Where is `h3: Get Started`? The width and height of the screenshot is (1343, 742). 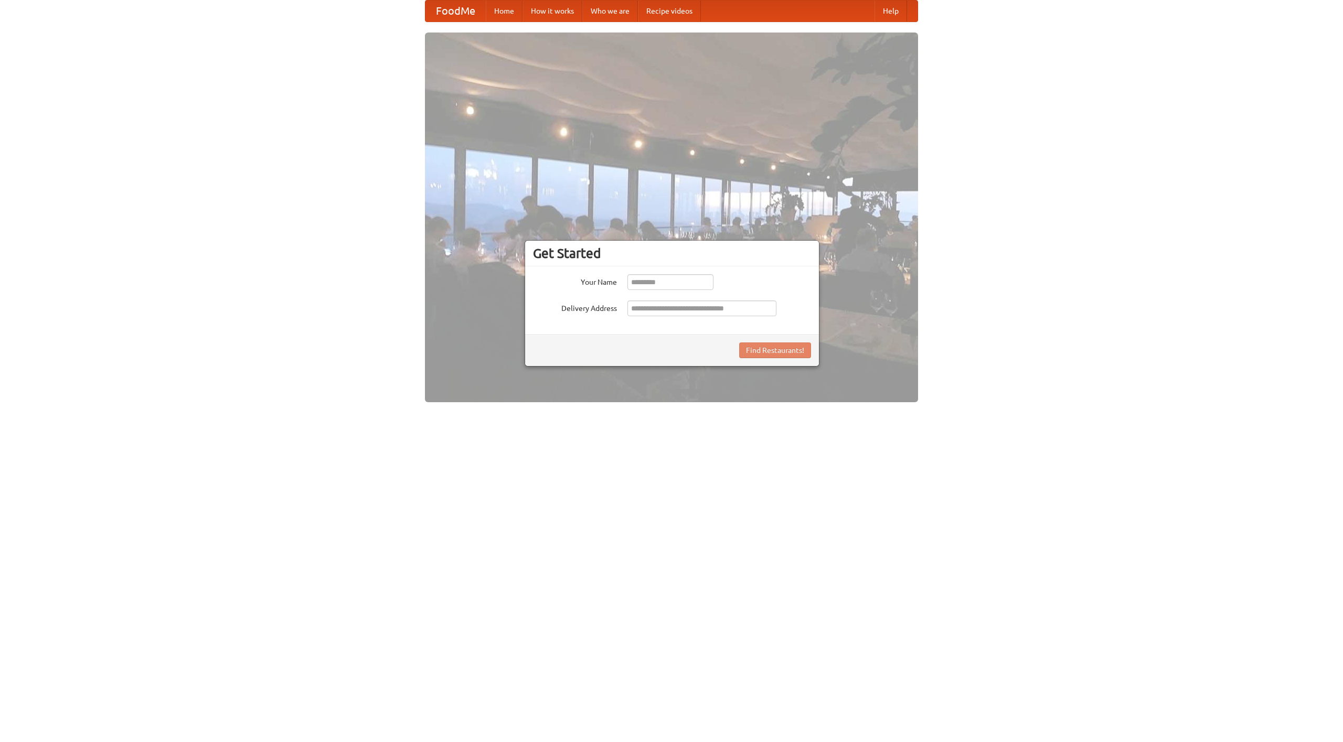 h3: Get Started is located at coordinates (672, 253).